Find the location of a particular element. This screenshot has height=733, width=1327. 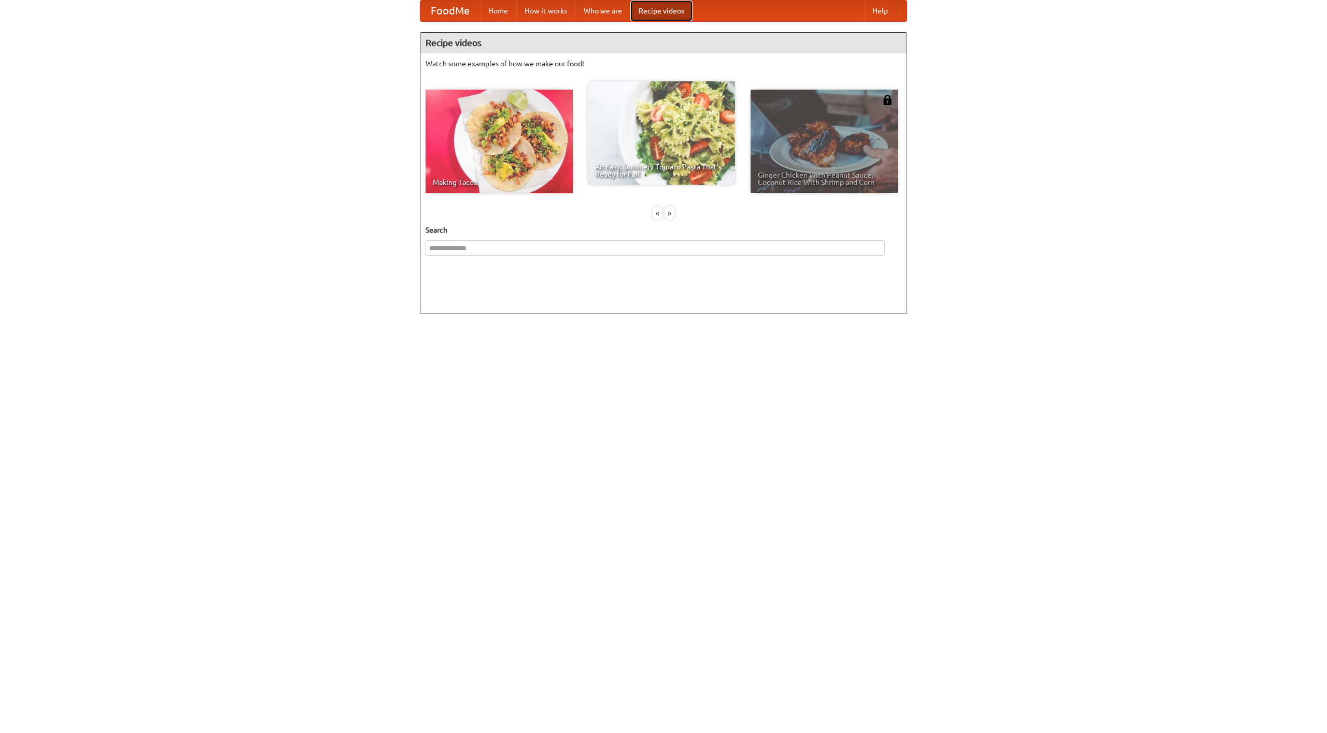

h5: Search is located at coordinates (663, 230).